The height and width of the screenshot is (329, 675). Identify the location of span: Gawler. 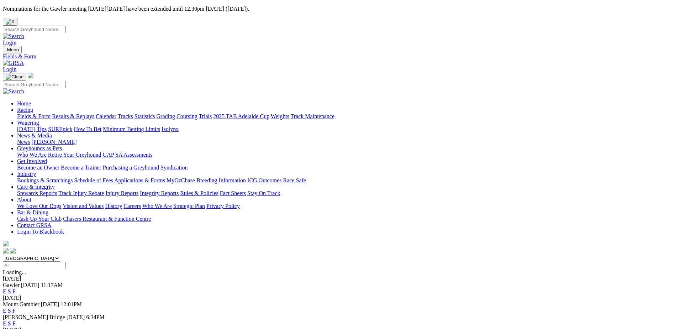
(11, 285).